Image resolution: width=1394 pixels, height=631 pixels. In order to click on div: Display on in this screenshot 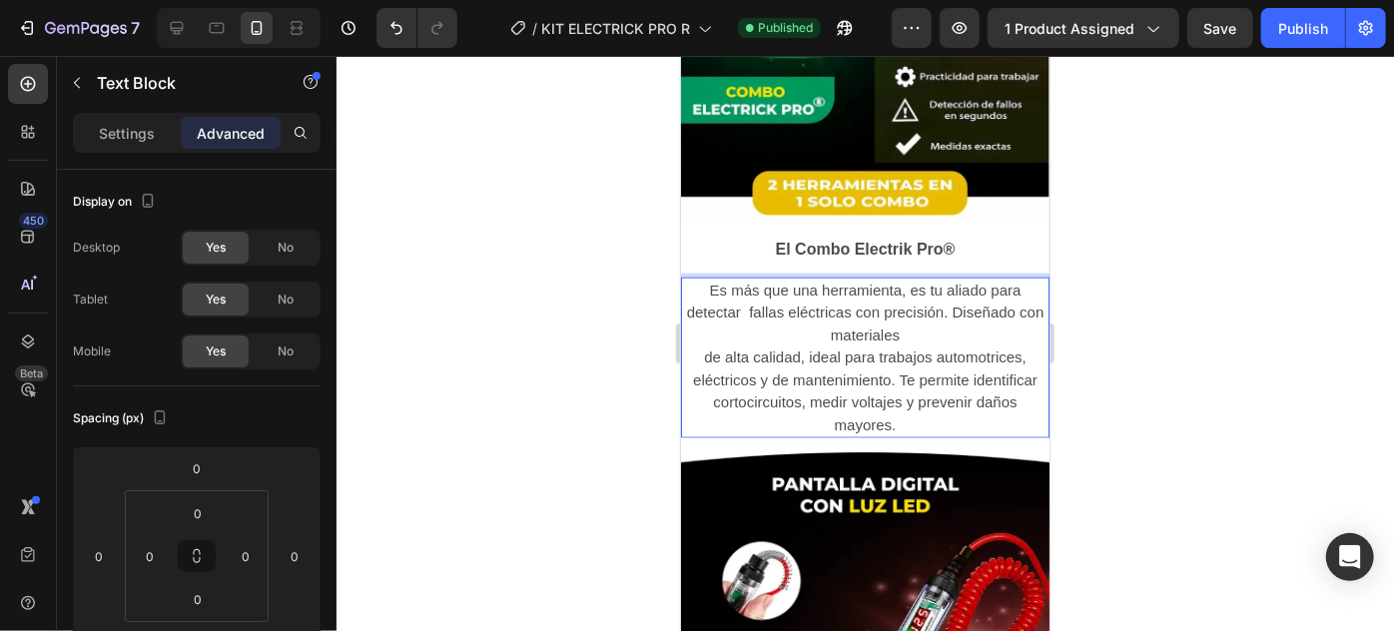, I will do `click(116, 202)`.